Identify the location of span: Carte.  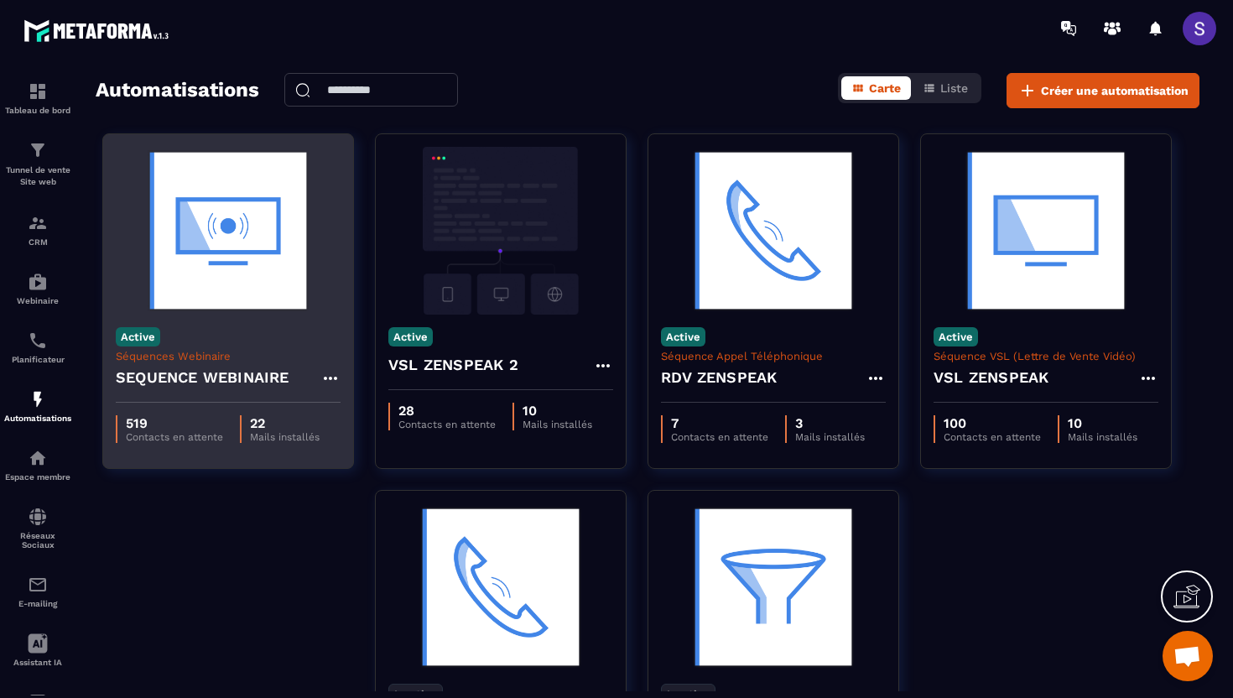
(885, 88).